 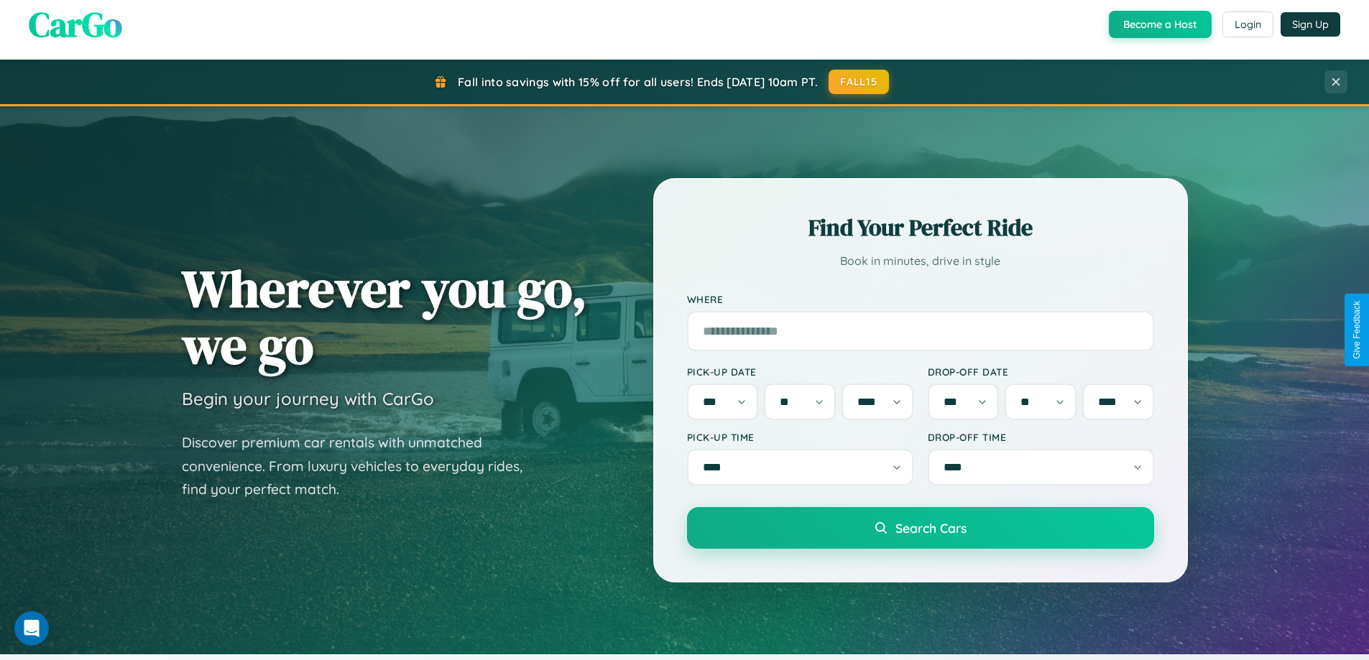 I want to click on h3: Begin your journey with CarGo, so click(x=308, y=399).